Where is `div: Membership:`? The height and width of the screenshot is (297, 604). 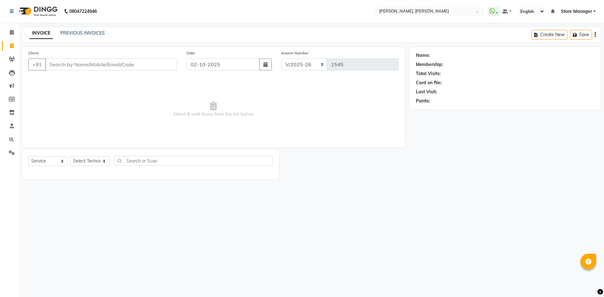
div: Membership: is located at coordinates (429, 64).